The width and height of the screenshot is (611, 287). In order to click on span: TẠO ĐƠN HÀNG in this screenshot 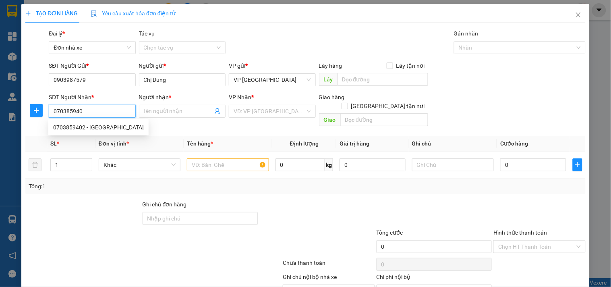, I will do `click(52, 13)`.